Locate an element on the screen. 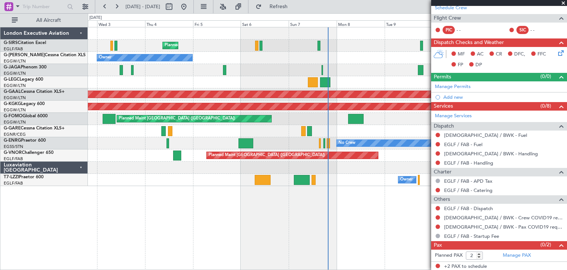 This screenshot has width=567, height=270. a: G-LEGCLegacy 600 is located at coordinates (23, 79).